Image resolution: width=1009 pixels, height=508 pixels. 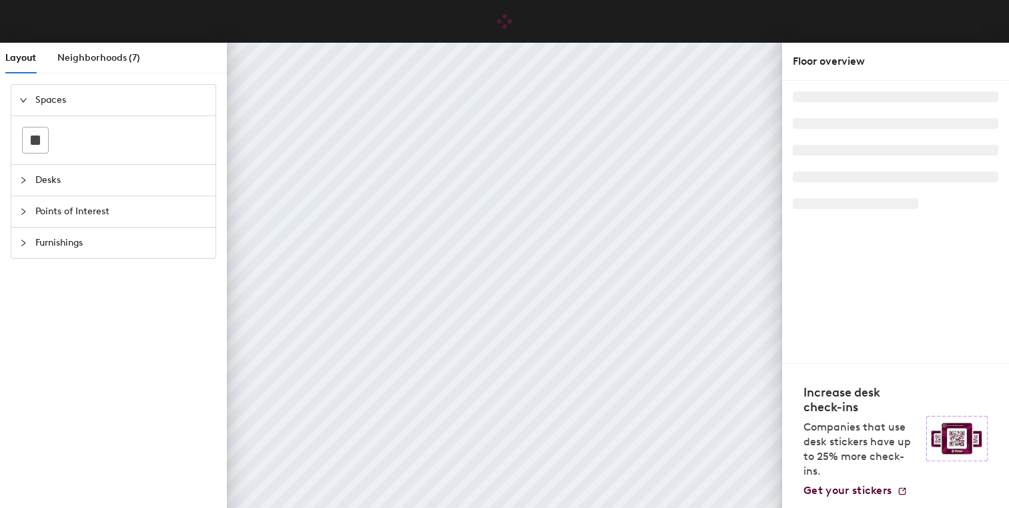 I want to click on p: Companies that use desk stickers have up to 25% more check-ins., so click(x=861, y=449).